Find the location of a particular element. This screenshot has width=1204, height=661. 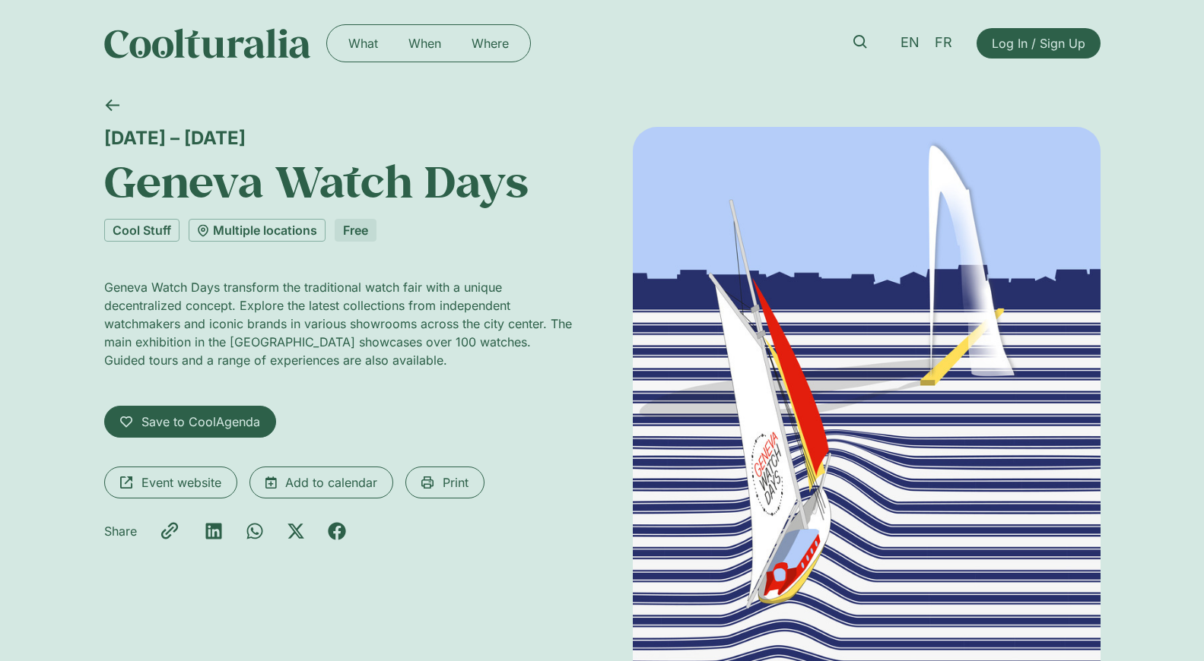

a: EN is located at coordinates (909, 43).